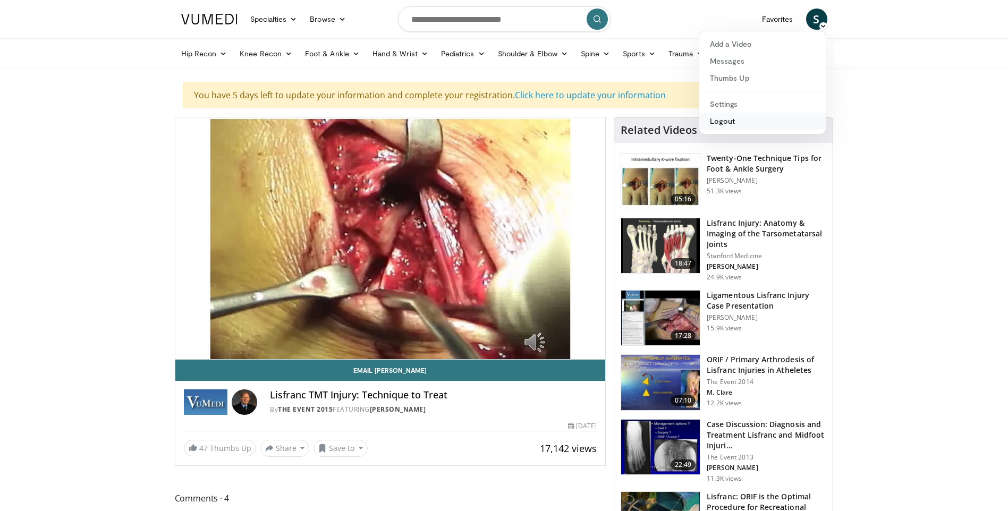  Describe the element at coordinates (504, 95) in the screenshot. I see `div: You have 5 days left to update your information and complete your registration.` at that location.